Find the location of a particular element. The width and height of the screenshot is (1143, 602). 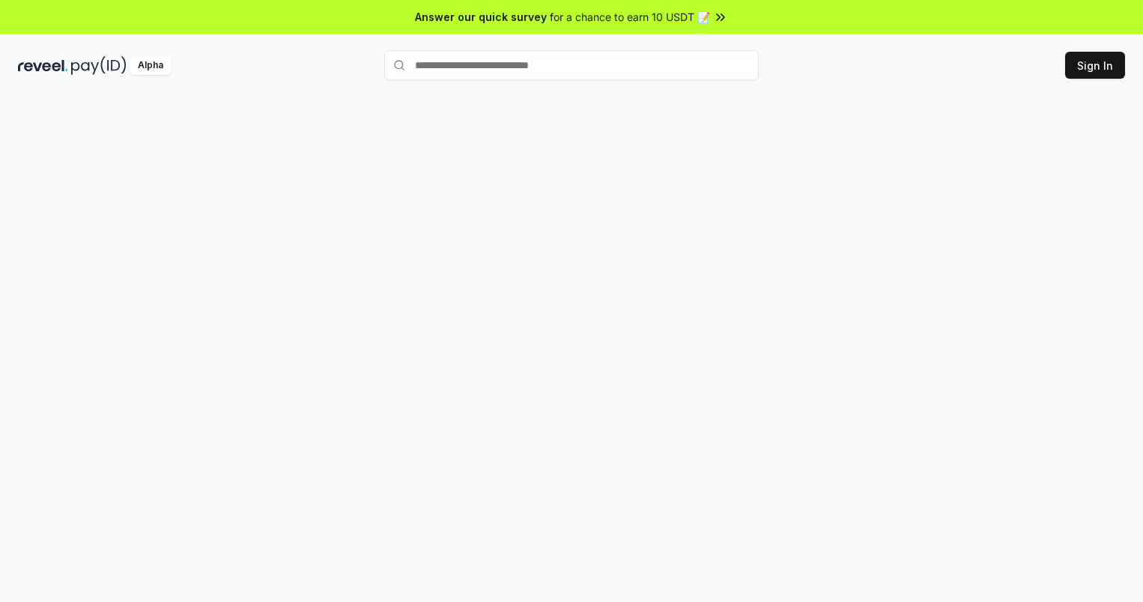

button: Sign In is located at coordinates (1095, 65).